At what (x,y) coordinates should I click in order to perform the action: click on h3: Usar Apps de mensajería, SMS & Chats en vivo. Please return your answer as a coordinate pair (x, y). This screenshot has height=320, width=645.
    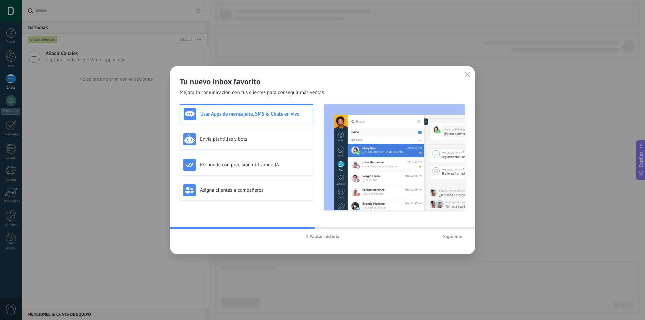
    Looking at the image, I should click on (254, 114).